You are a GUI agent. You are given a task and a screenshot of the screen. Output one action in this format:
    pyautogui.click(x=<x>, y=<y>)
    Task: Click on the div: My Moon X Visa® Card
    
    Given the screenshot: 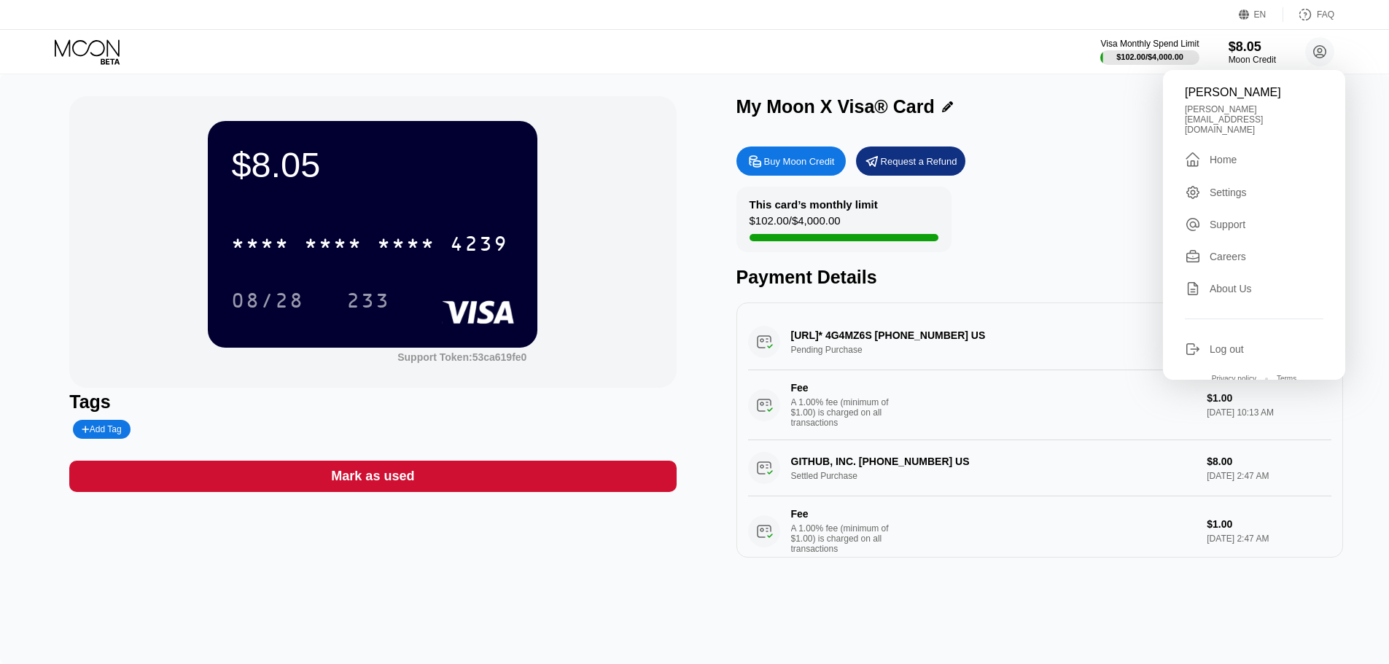 What is the action you would take?
    pyautogui.click(x=835, y=106)
    